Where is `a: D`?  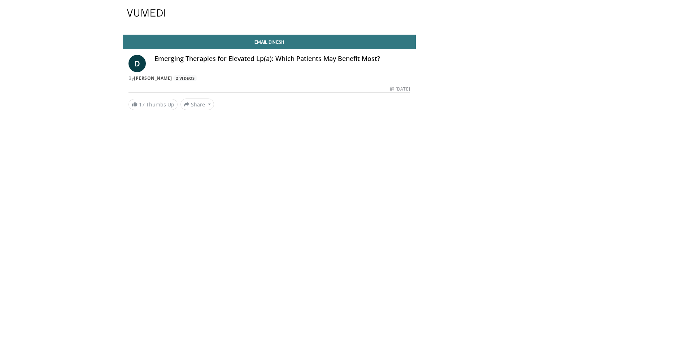 a: D is located at coordinates (137, 64).